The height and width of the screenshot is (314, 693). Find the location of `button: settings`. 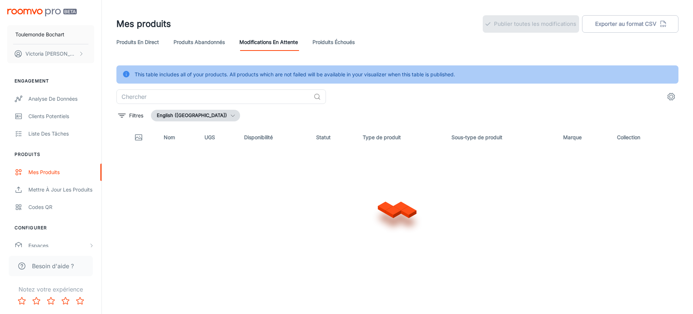

button: settings is located at coordinates (671, 97).